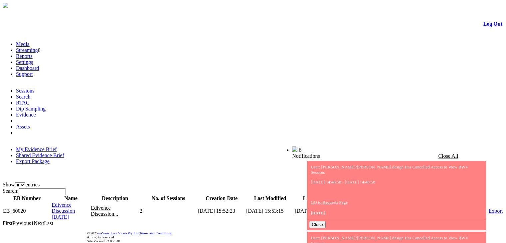 The height and width of the screenshot is (243, 506). I want to click on a: Search, so click(23, 96).